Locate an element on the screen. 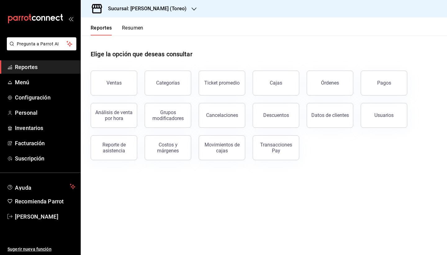 Image resolution: width=447 pixels, height=255 pixels. button: Ticket promedio is located at coordinates (222, 83).